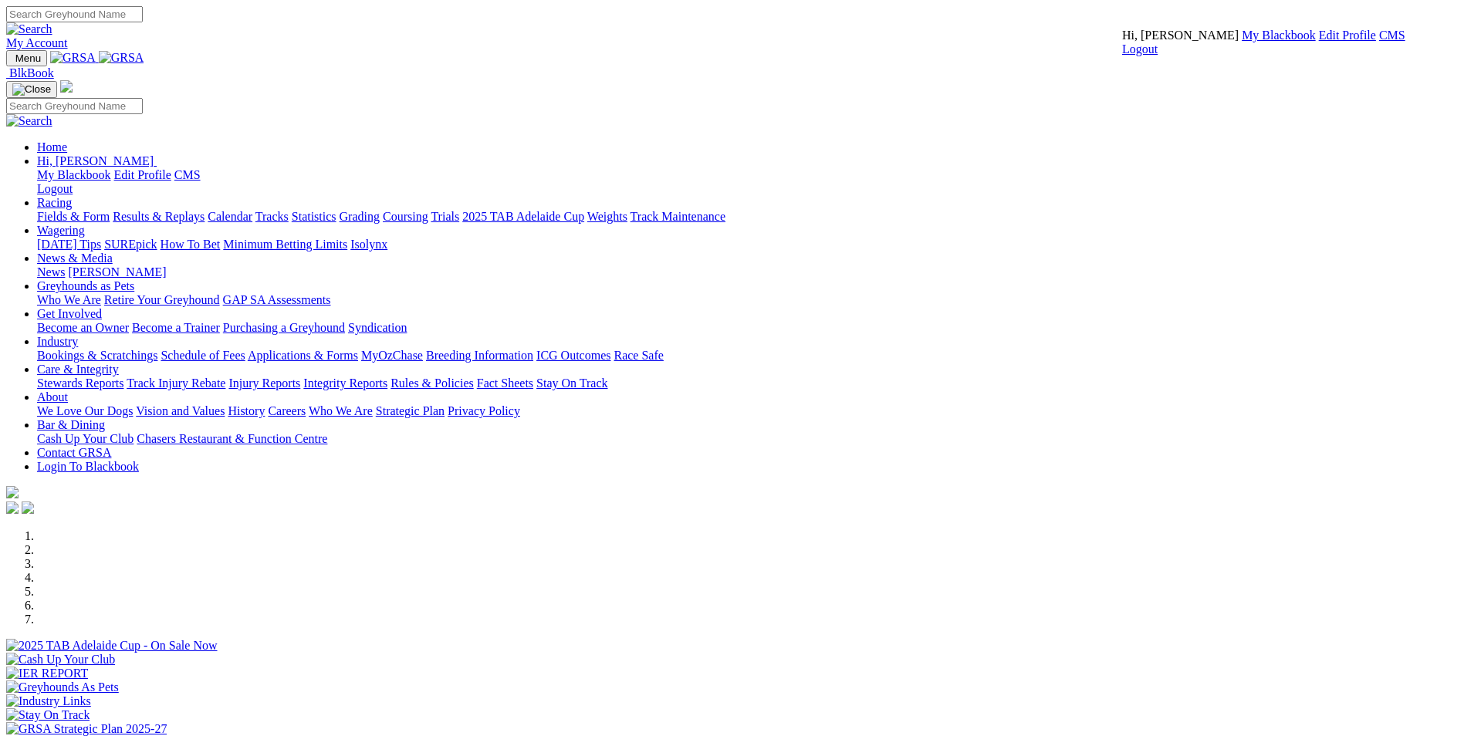 Image resolution: width=1464 pixels, height=736 pixels. What do you see at coordinates (231, 438) in the screenshot?
I see `a: Chasers Restaurant & Function Centre` at bounding box center [231, 438].